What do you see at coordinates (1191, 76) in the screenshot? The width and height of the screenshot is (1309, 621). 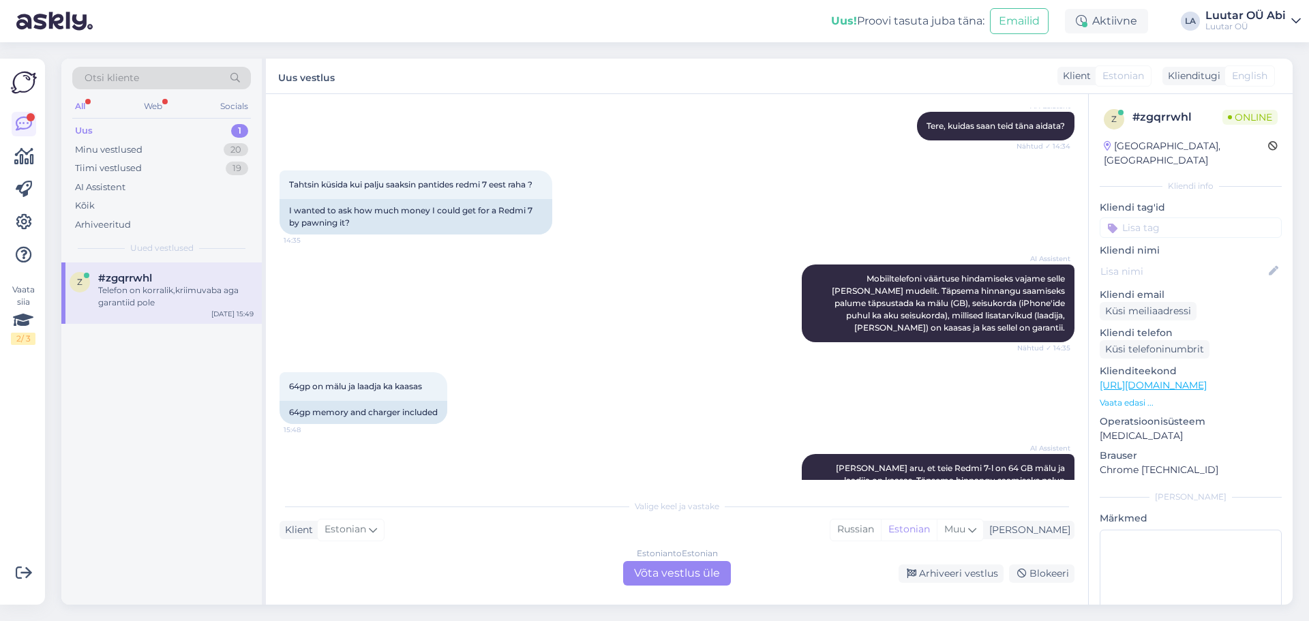 I see `div: Klienditugi` at bounding box center [1191, 76].